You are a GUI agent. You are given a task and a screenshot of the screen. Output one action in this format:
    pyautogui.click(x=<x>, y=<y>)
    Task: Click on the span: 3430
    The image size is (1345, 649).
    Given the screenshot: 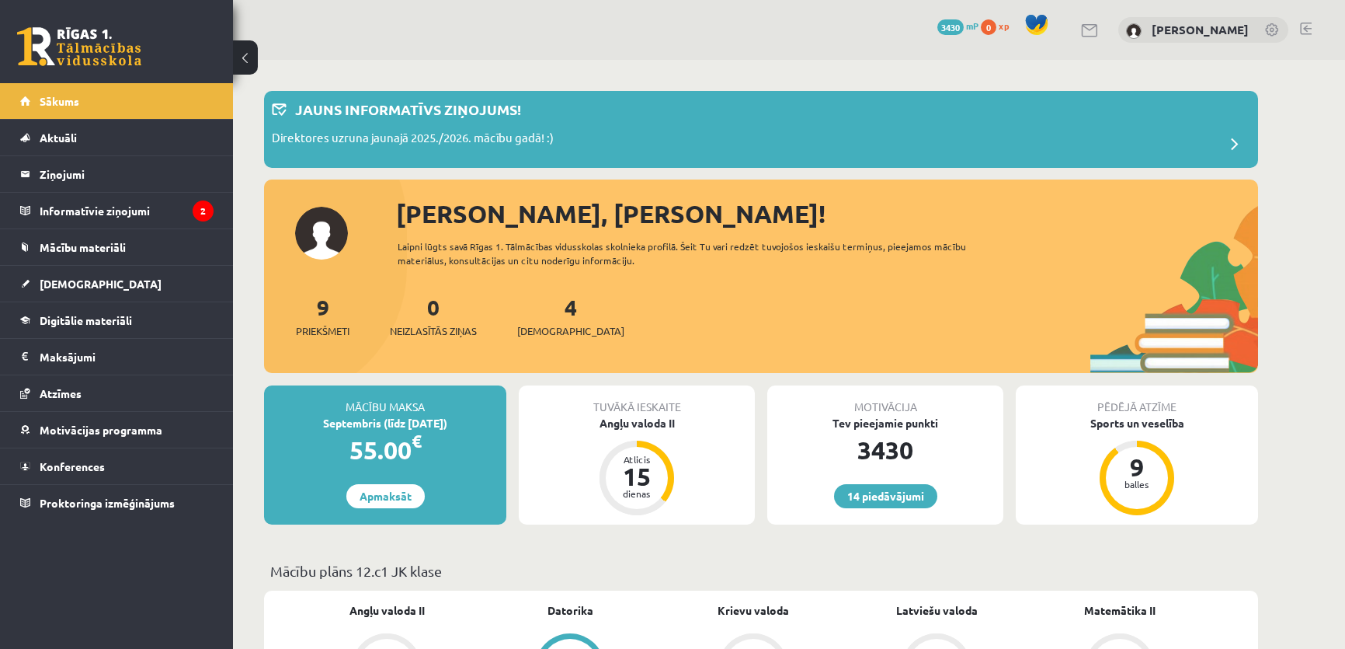 What is the action you would take?
    pyautogui.click(x=951, y=27)
    